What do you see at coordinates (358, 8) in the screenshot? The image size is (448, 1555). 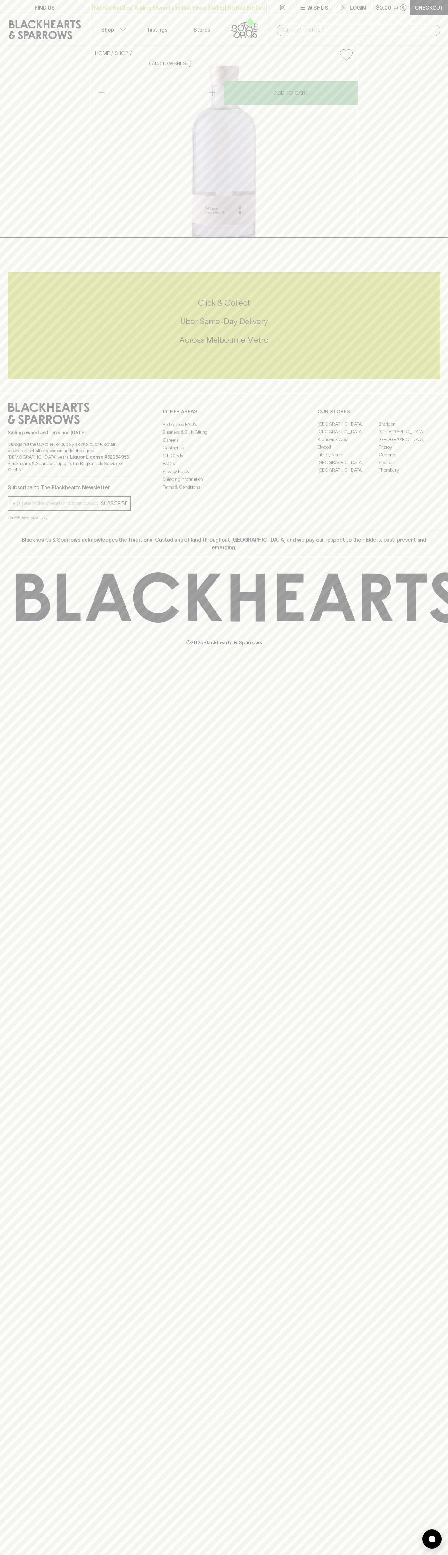 I see `p: Login` at bounding box center [358, 8].